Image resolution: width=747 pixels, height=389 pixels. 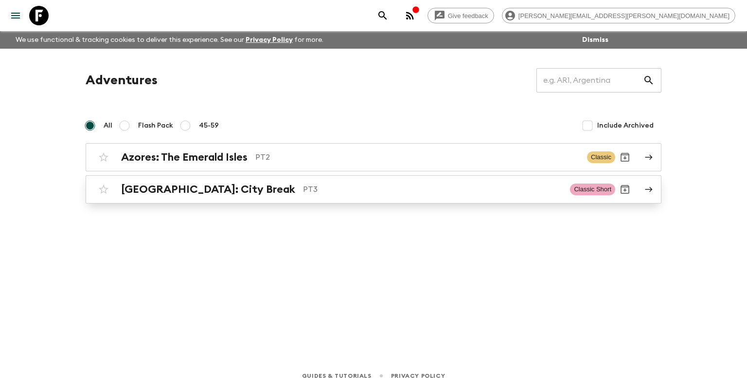 I want to click on span: Flash Pack, so click(x=156, y=126).